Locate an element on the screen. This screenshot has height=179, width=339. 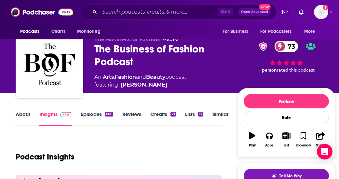
button: Open AdvancedNew is located at coordinates (254, 12).